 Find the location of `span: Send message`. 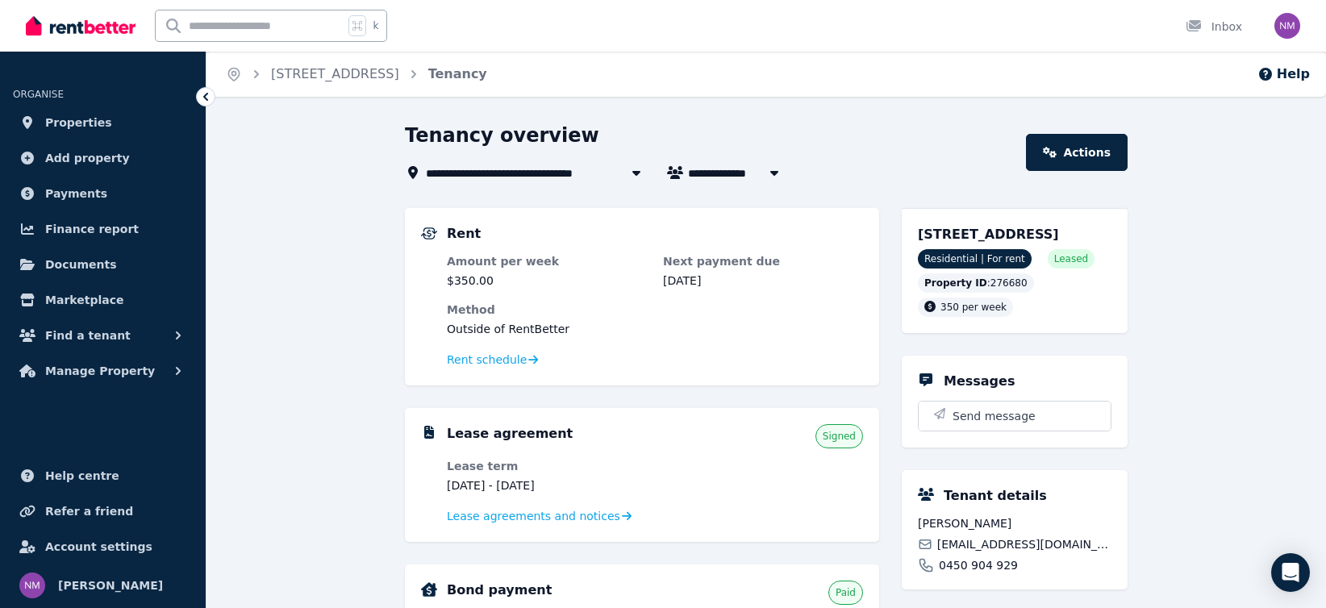

span: Send message is located at coordinates (993, 416).